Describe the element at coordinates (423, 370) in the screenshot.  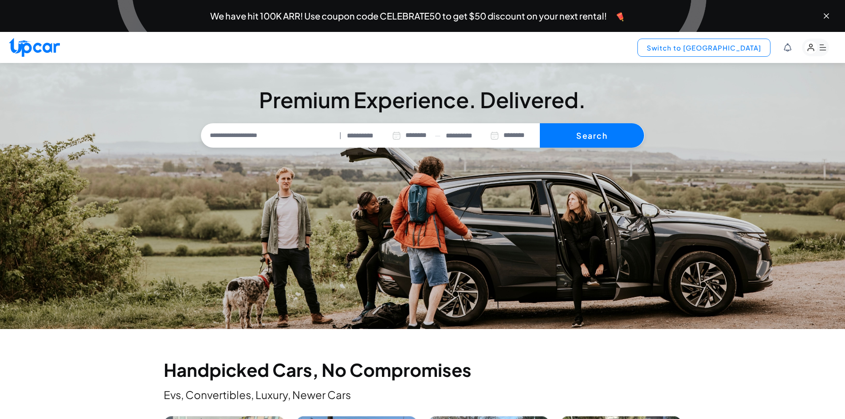
I see `h2: Handpicked Cars, No Compromises` at that location.